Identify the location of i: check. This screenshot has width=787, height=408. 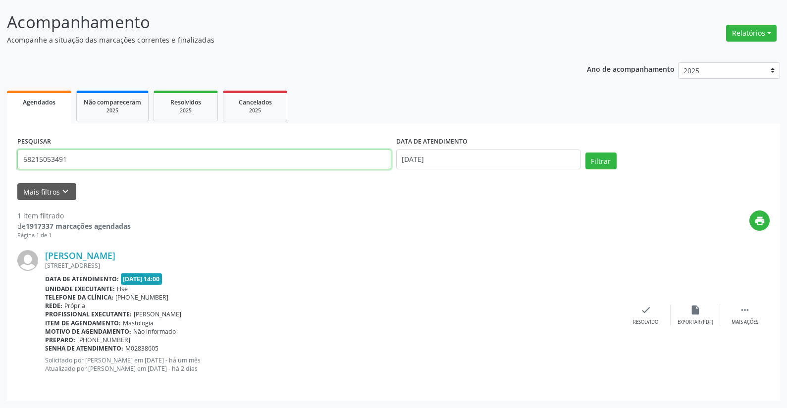
(646, 310).